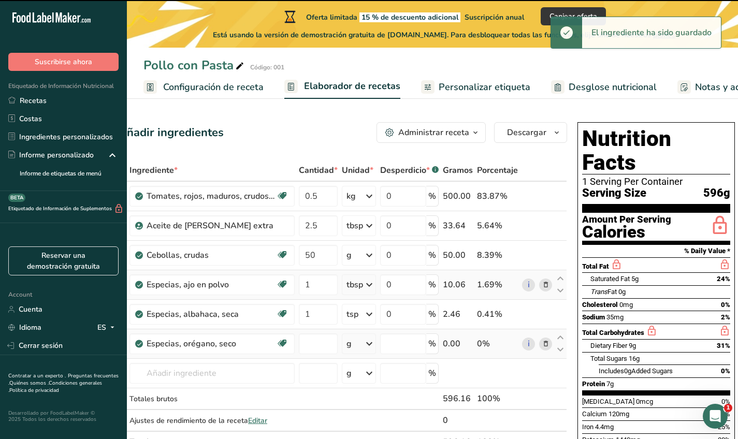 Image resolution: width=738 pixels, height=439 pixels. I want to click on span: Sodium, so click(593, 317).